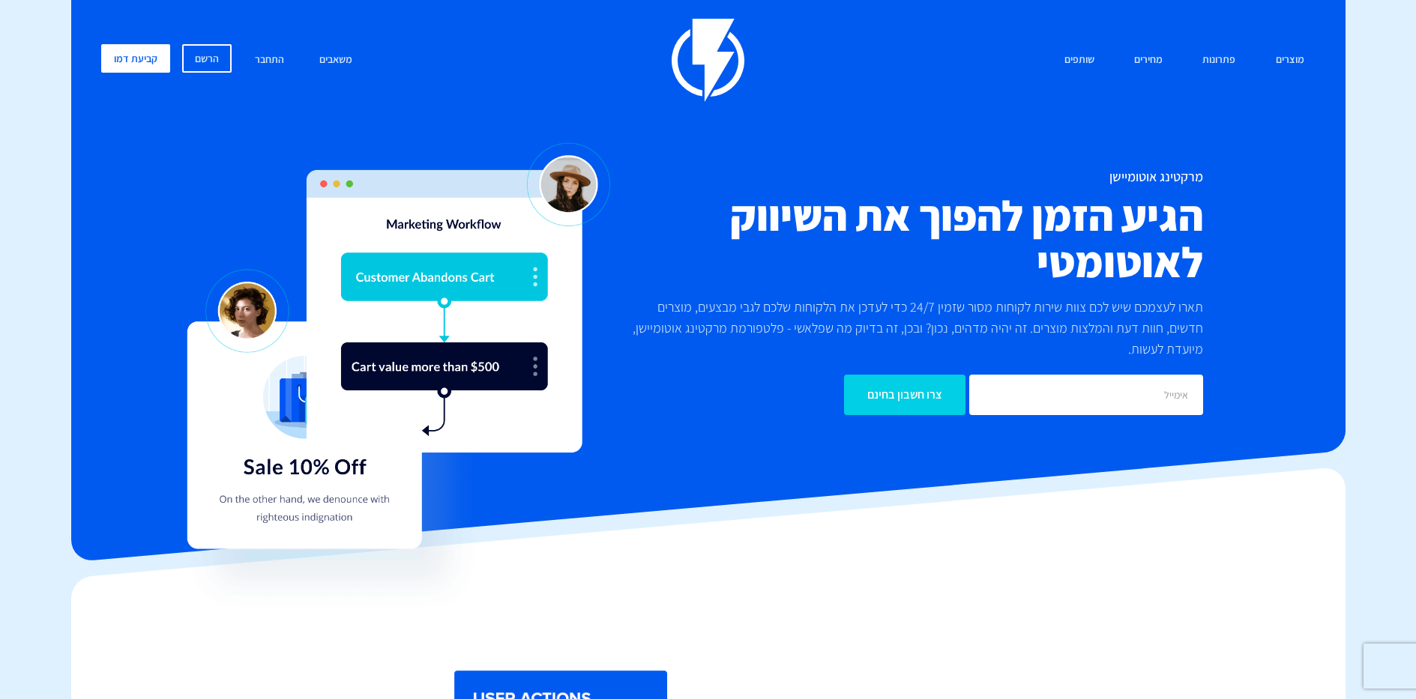 Image resolution: width=1416 pixels, height=699 pixels. Describe the element at coordinates (911, 177) in the screenshot. I see `h1: מרקטינג אוטומיישן` at that location.